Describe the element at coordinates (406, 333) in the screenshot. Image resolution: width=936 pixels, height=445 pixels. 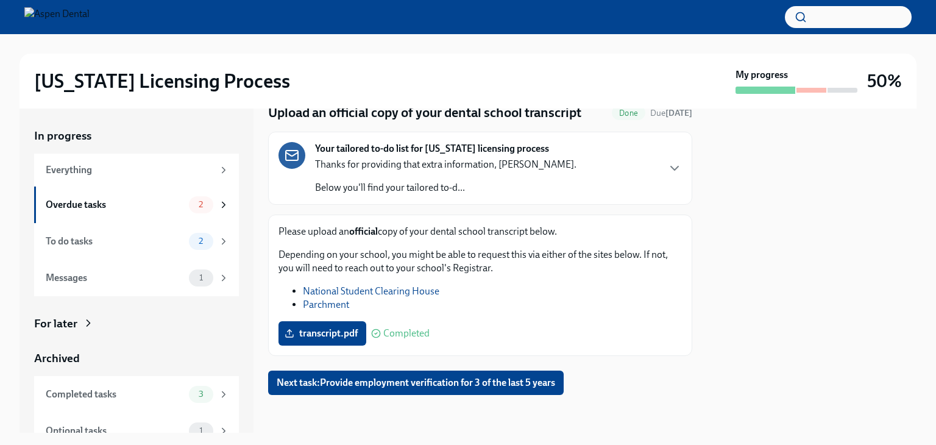
I see `span: Completed` at that location.